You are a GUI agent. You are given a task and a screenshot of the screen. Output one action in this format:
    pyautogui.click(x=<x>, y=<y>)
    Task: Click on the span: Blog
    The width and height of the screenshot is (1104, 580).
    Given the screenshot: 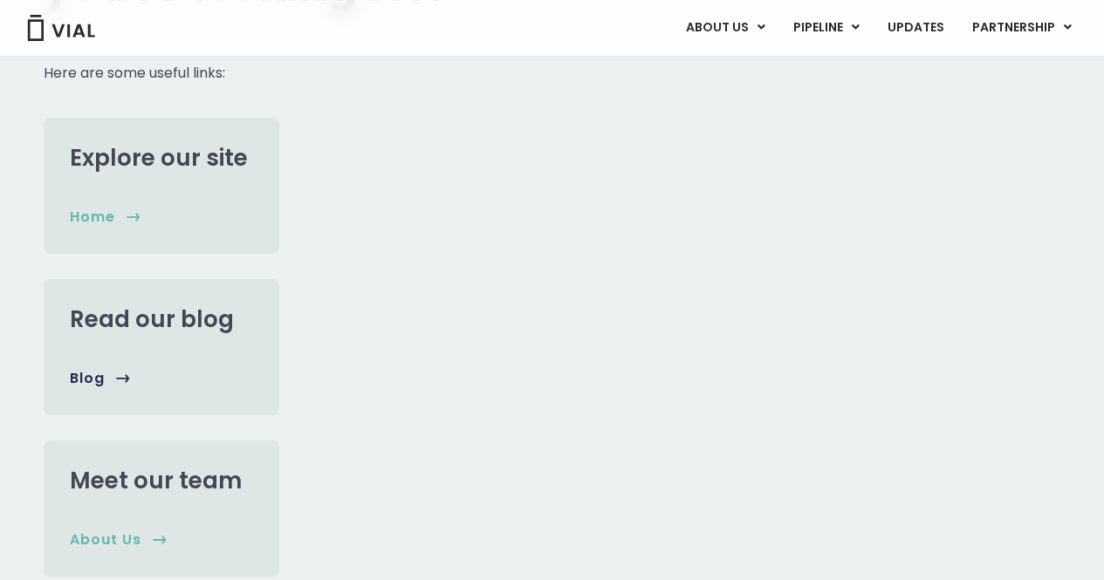 What is the action you would take?
    pyautogui.click(x=87, y=379)
    